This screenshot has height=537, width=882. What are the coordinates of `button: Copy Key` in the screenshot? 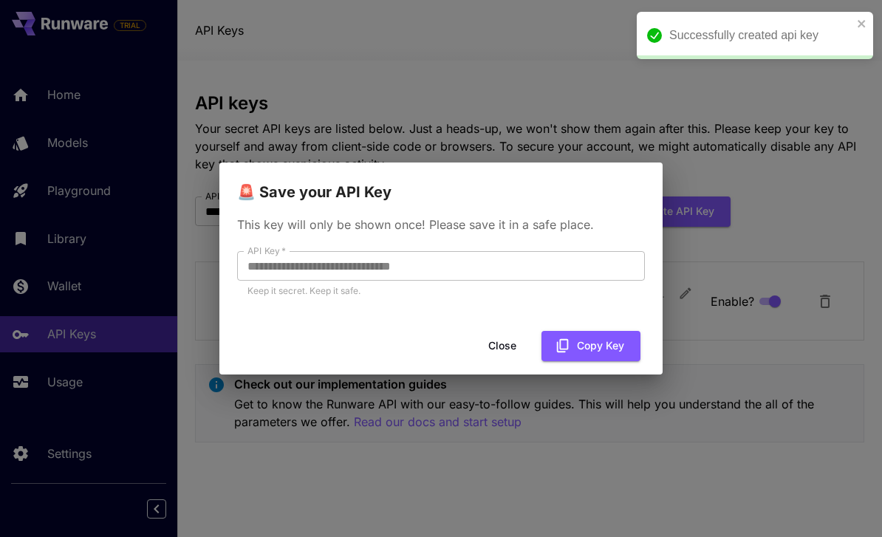 It's located at (591, 346).